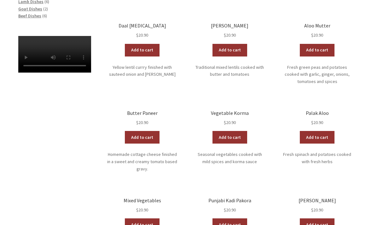  I want to click on p: Fresh green peas and potatoes cooked with garlic, ginger, onions, tomatoes and spices, so click(317, 74).